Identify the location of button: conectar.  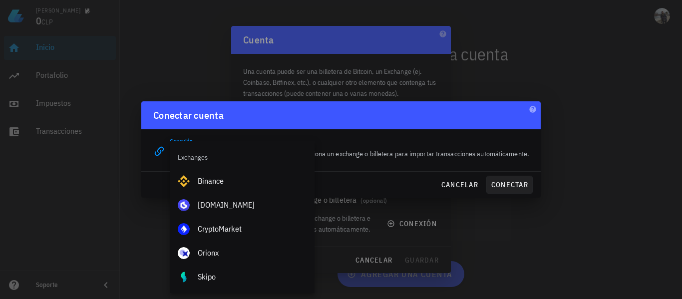
(509, 185).